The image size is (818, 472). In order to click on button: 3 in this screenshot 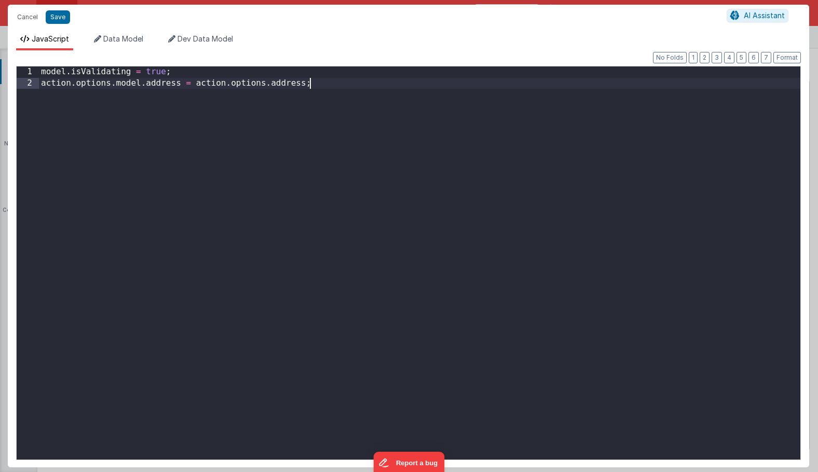, I will do `click(716, 58)`.